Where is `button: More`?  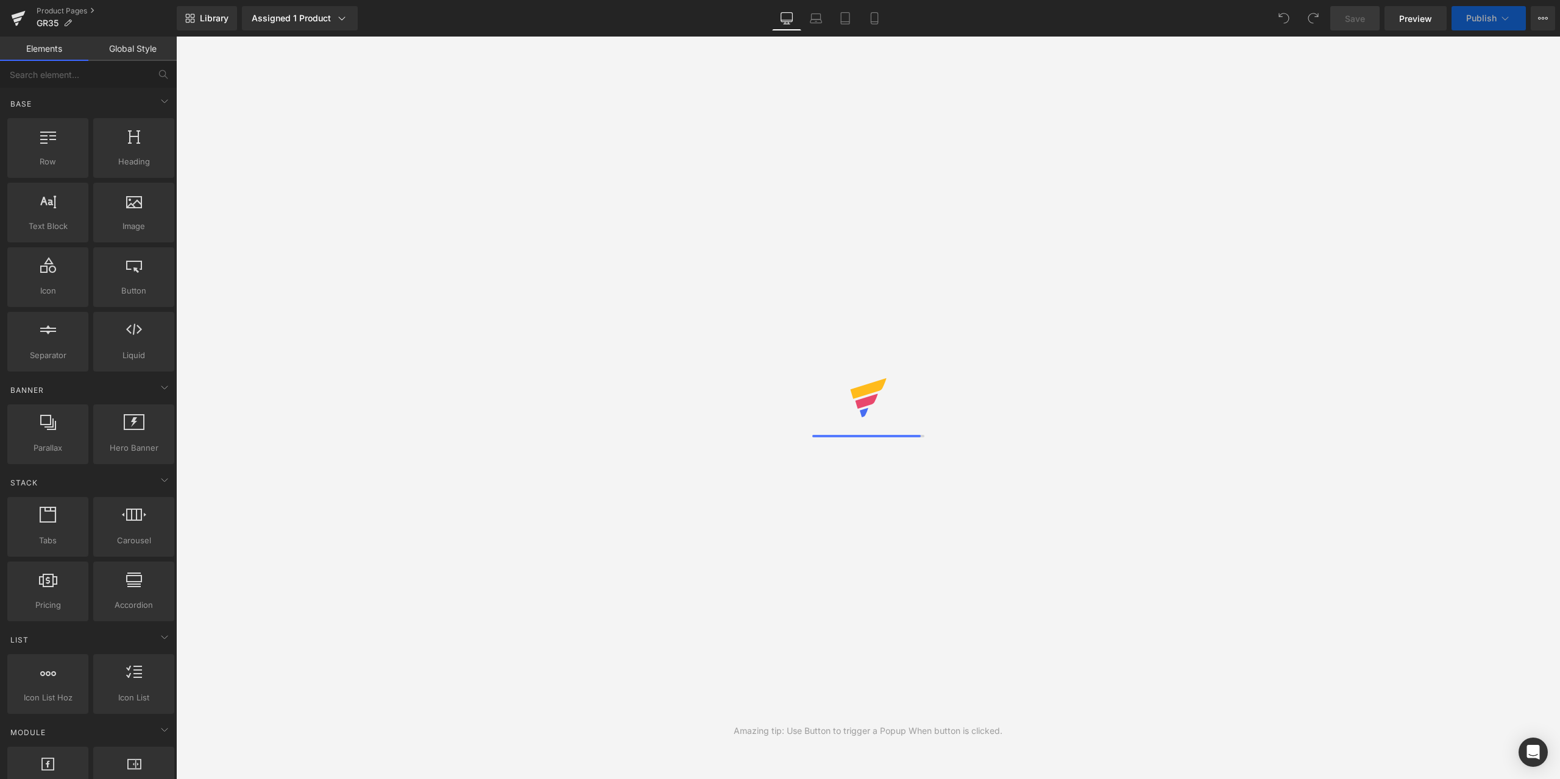
button: More is located at coordinates (1543, 18).